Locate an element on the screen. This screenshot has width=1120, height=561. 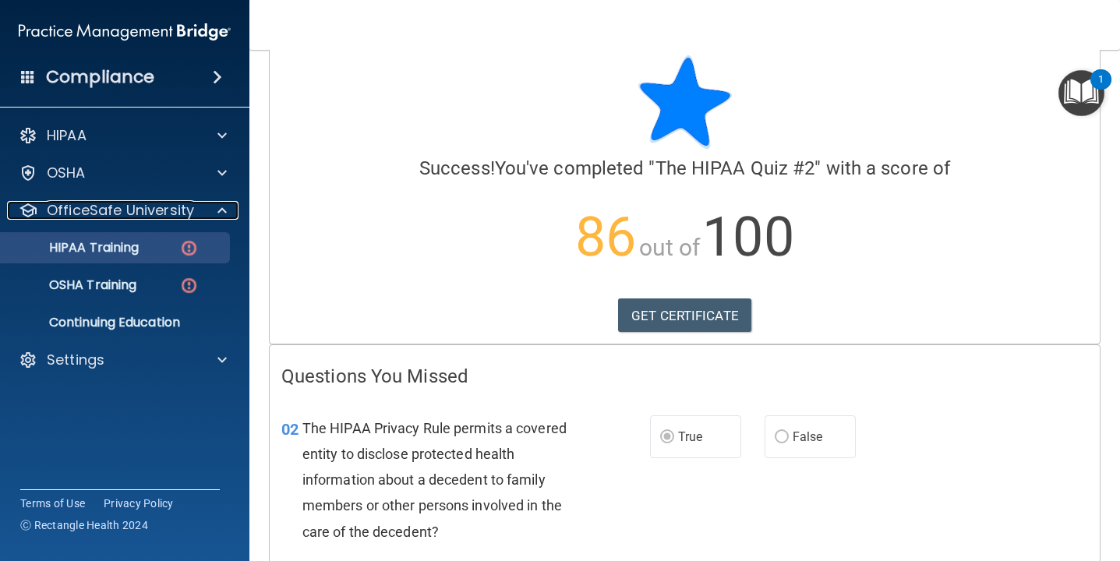
span: 100 is located at coordinates (748, 237).